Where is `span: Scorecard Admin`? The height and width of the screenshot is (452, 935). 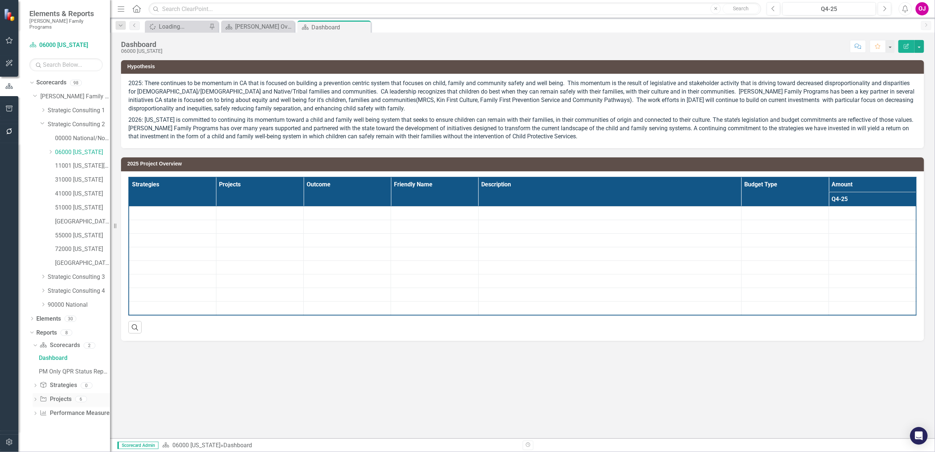
span: Scorecard Admin is located at coordinates (138, 445).